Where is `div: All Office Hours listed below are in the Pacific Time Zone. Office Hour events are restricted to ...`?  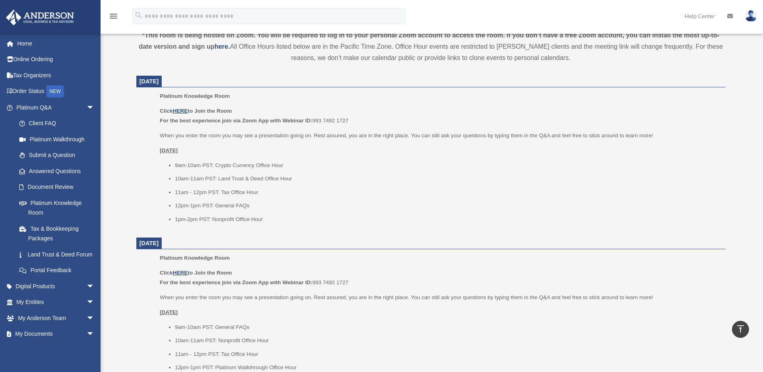 div: All Office Hours listed below are in the Pacific Time Zone. Office Hour events are restricted to ... is located at coordinates (431, 47).